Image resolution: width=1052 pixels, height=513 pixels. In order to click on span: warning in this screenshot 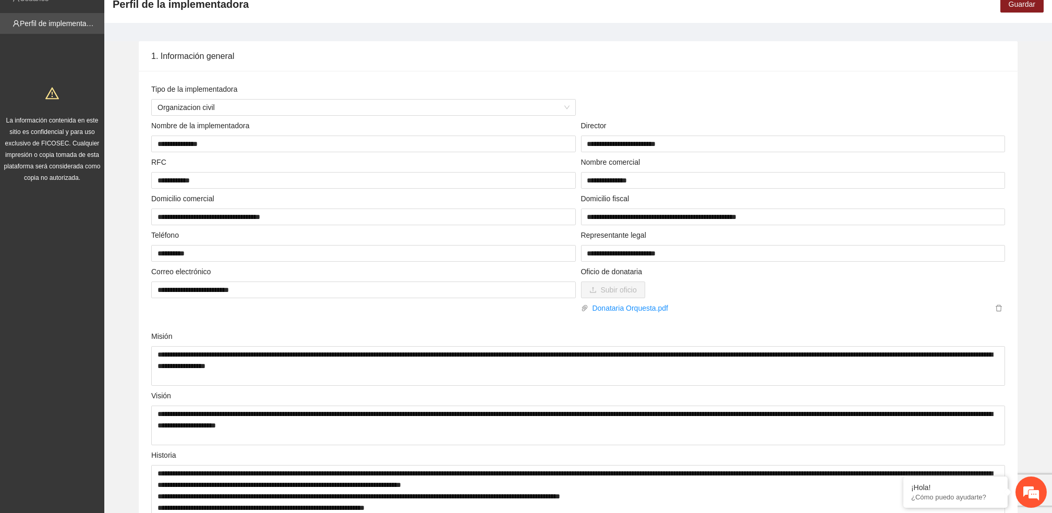, I will do `click(52, 93)`.